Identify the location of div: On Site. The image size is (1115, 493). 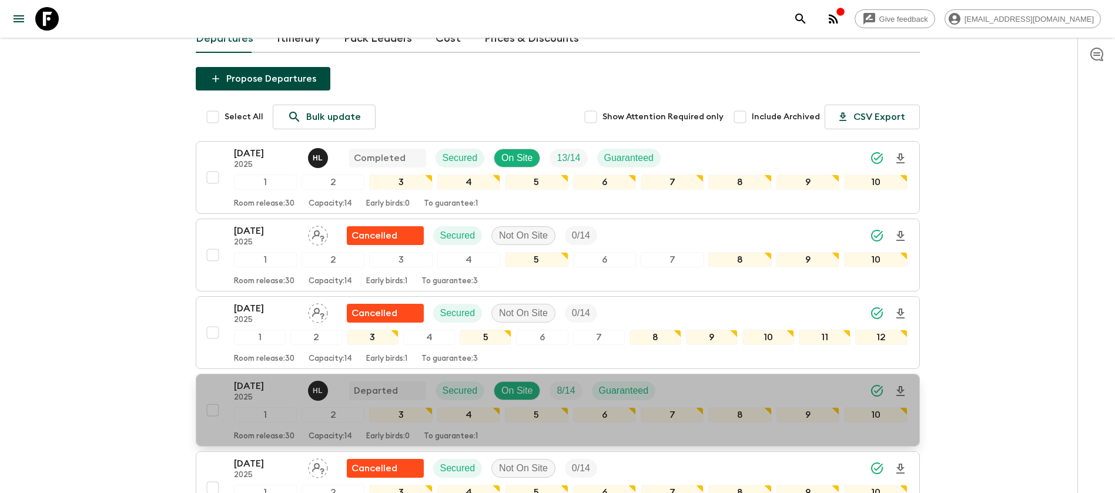
(517, 391).